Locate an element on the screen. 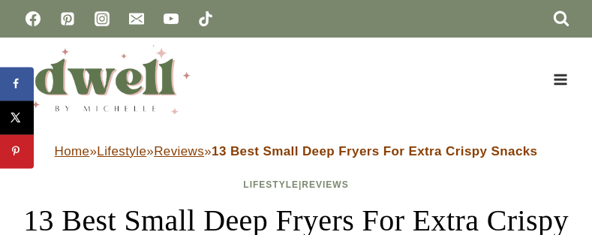  a: Email is located at coordinates (137, 19).